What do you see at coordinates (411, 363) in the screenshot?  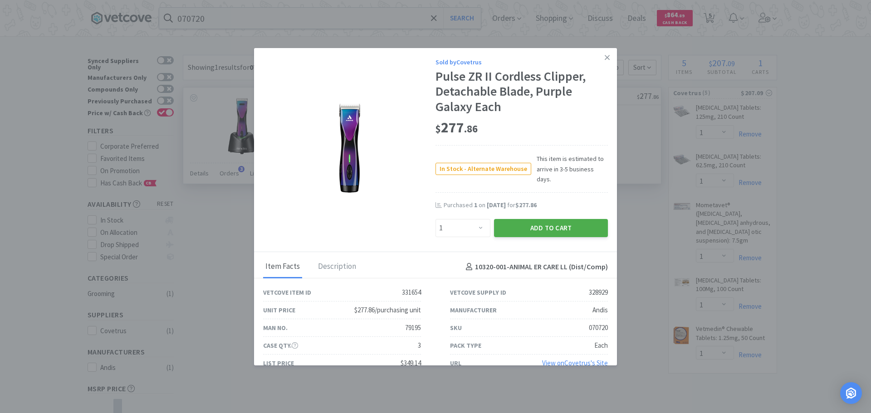 I see `div: $349.14` at bounding box center [411, 363].